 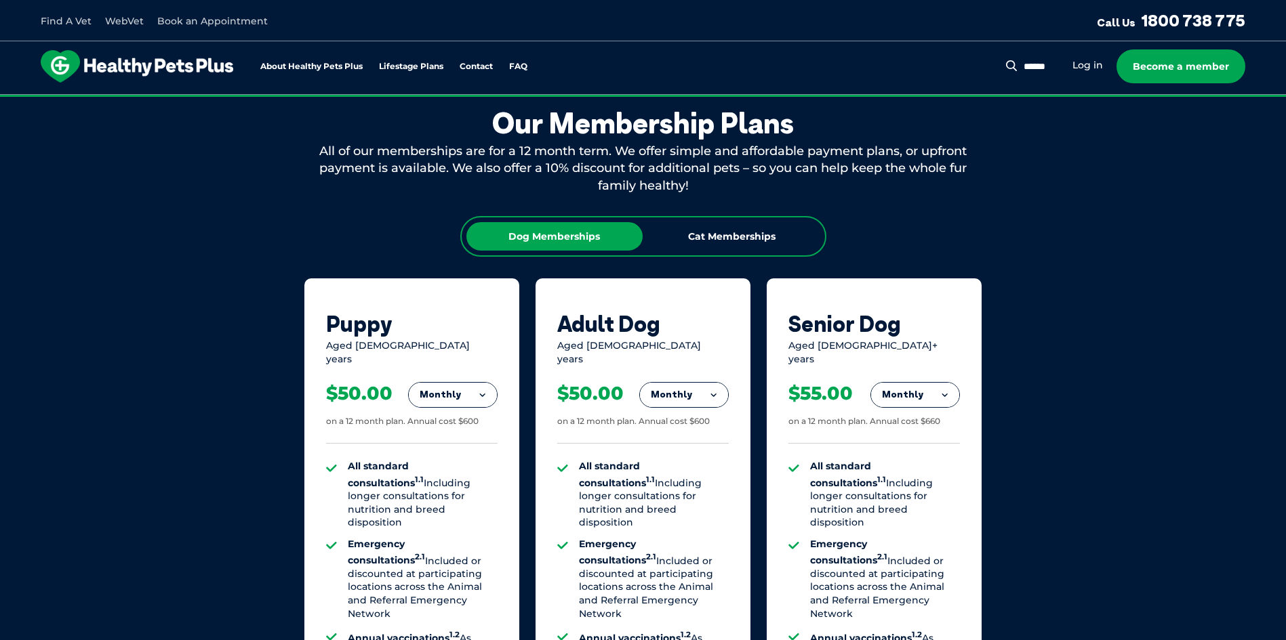 What do you see at coordinates (66, 21) in the screenshot?
I see `a: Find A Vet` at bounding box center [66, 21].